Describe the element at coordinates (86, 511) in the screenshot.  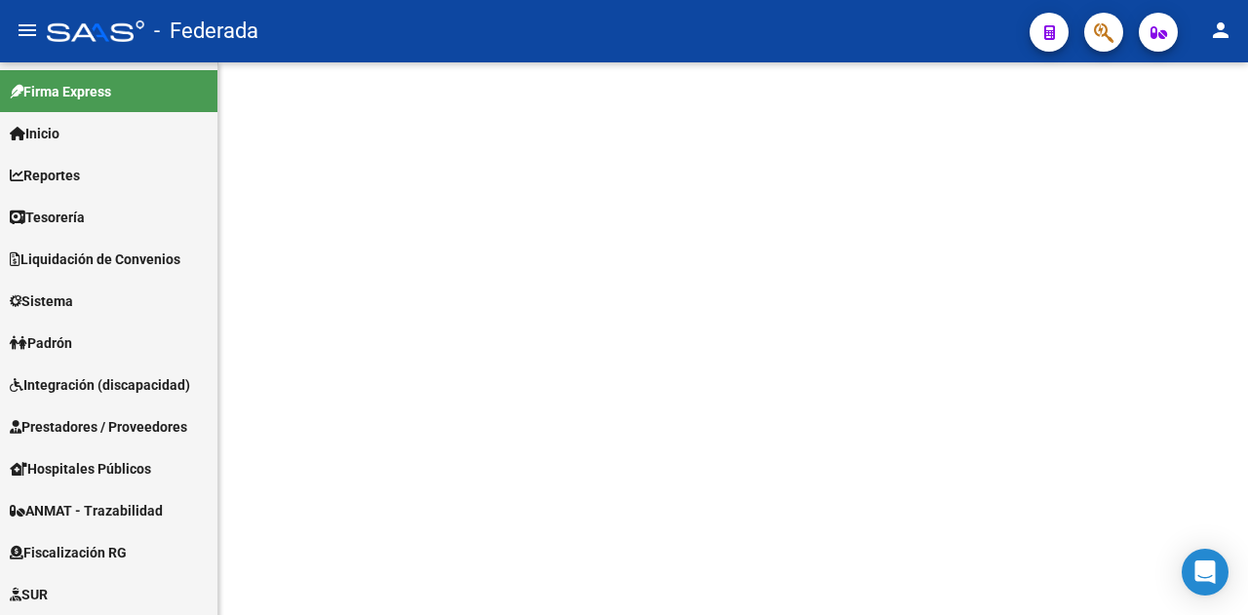
I see `span: ANMAT - Trazabilidad` at that location.